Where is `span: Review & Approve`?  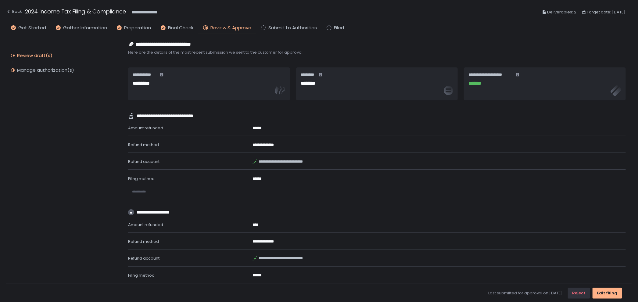 span: Review & Approve is located at coordinates (231, 28).